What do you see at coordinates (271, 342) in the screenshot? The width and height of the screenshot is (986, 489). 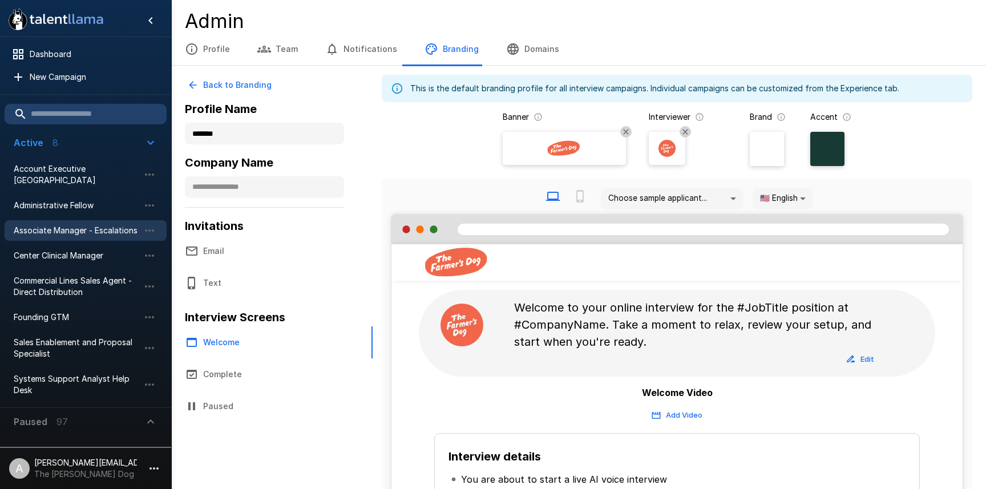 I see `button: Welcome` at bounding box center [271, 342].